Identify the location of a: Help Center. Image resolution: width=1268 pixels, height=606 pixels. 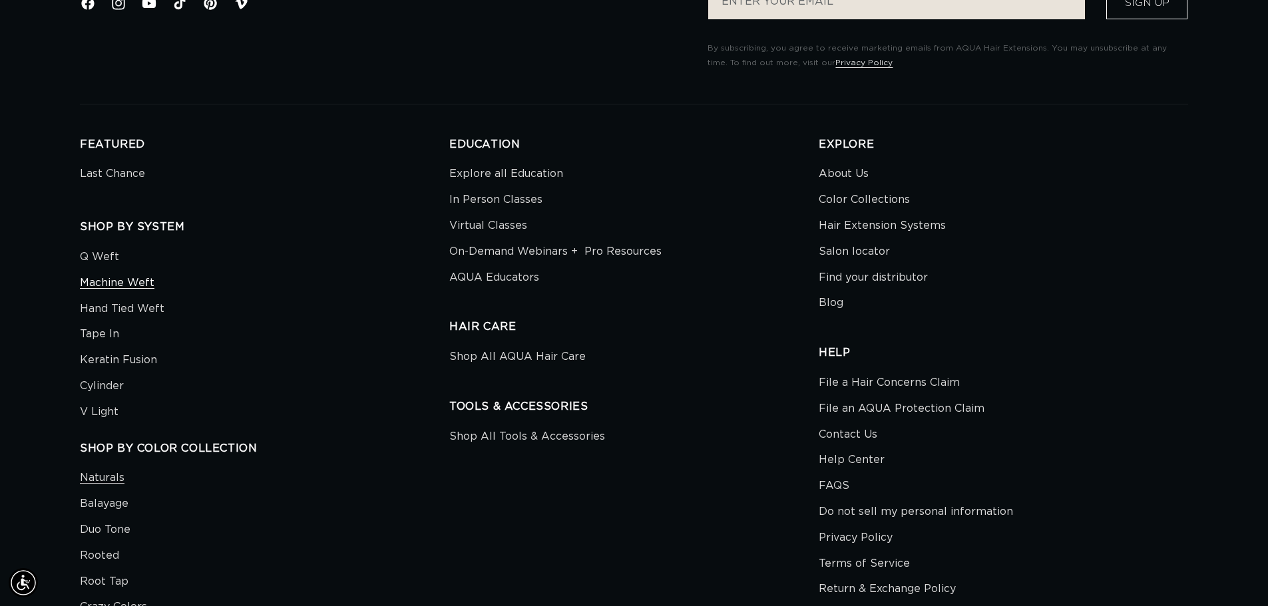
(851, 460).